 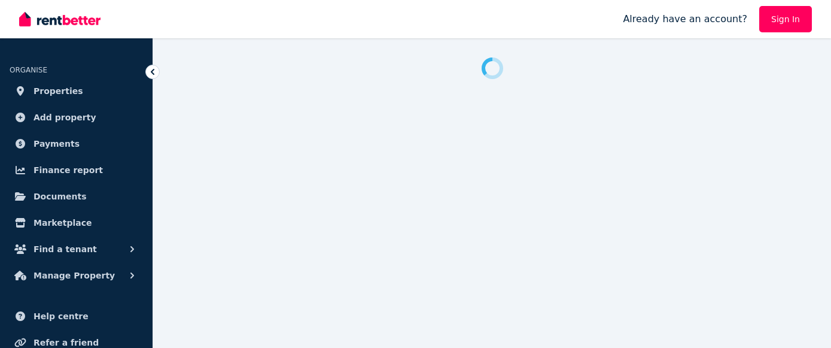 I want to click on button: Find a tenant, so click(x=76, y=249).